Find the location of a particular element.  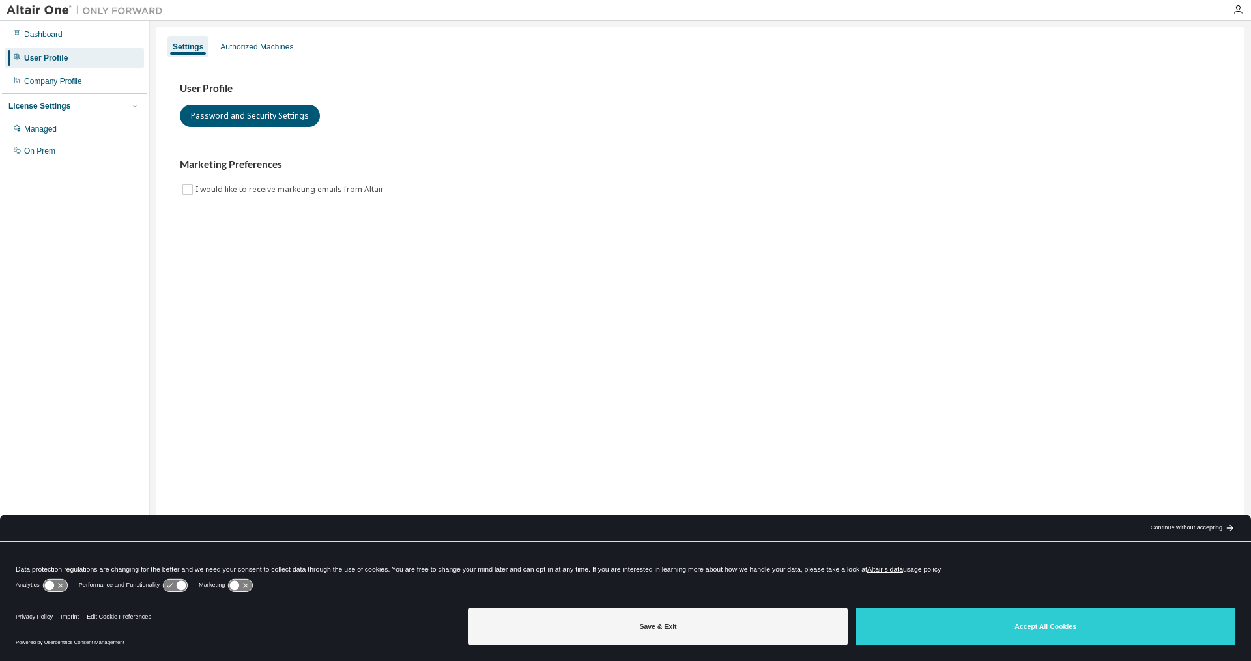

div: Authorized Machines is located at coordinates (257, 47).